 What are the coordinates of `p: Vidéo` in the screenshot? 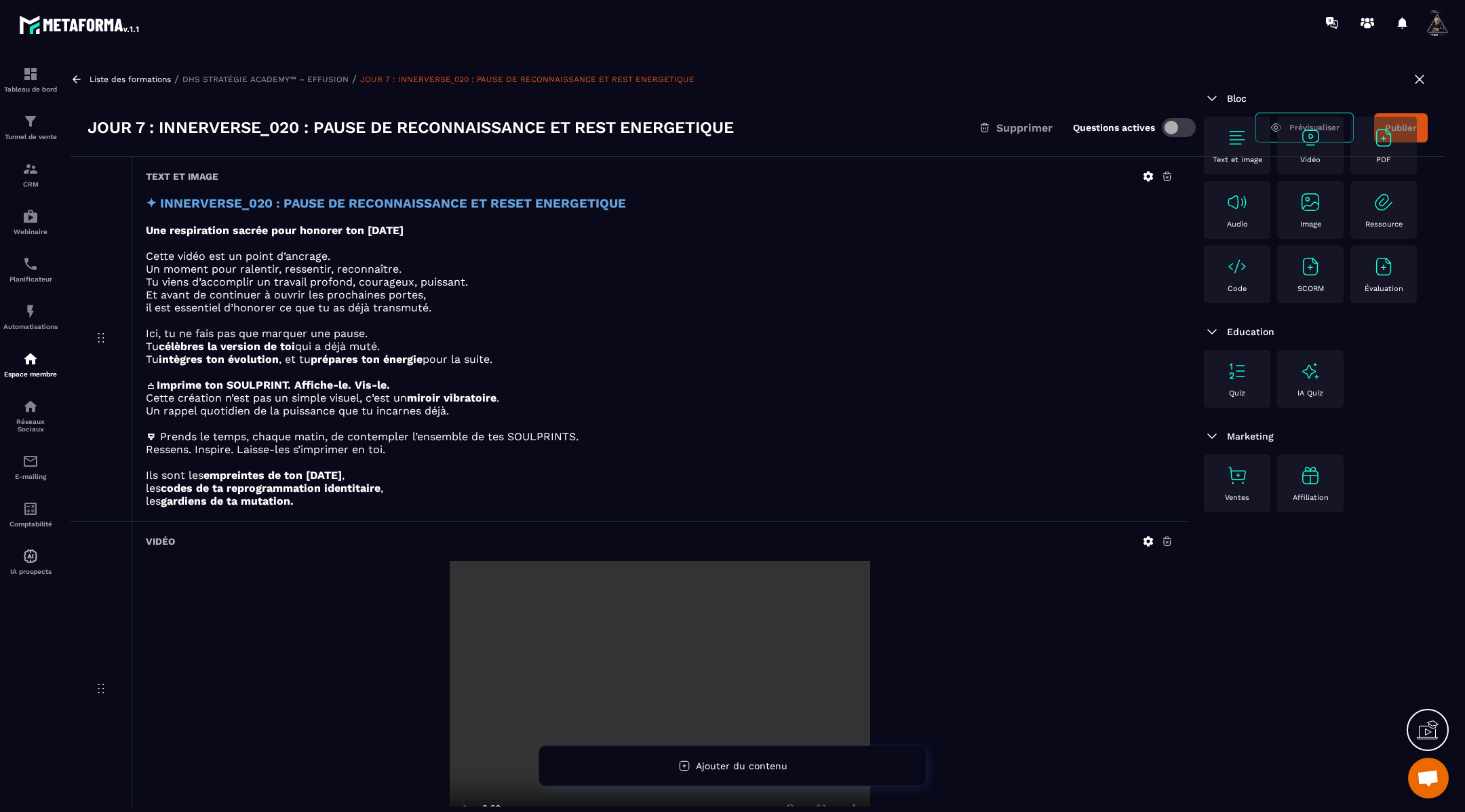 It's located at (1310, 159).